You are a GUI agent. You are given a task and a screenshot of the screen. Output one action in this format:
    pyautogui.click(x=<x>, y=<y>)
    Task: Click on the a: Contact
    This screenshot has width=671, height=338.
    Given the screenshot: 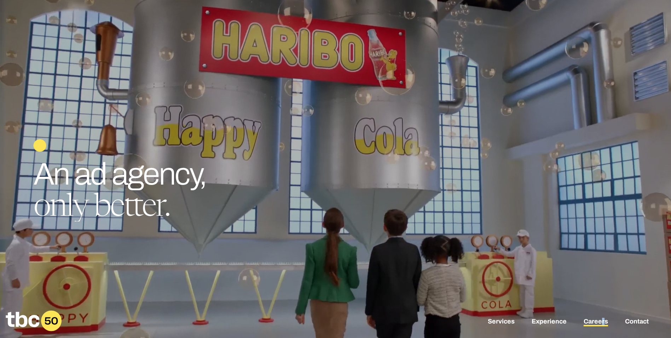 What is the action you would take?
    pyautogui.click(x=637, y=322)
    